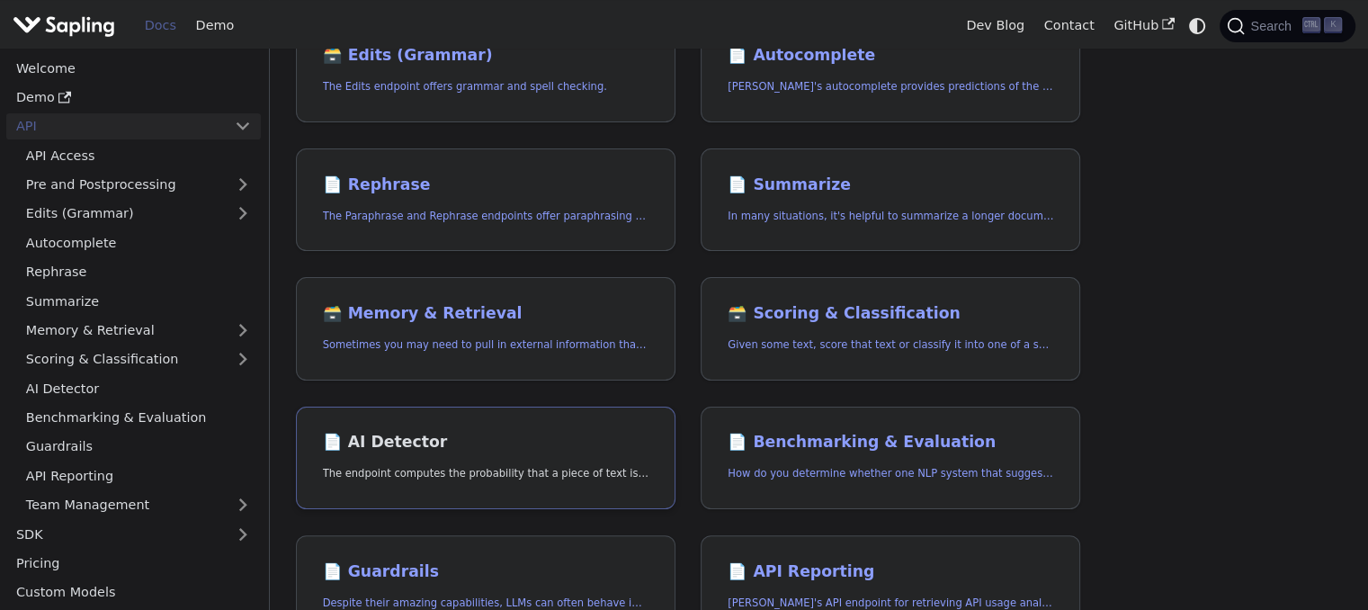  Describe the element at coordinates (890, 344) in the screenshot. I see `p: Given some text, score that text or classify it into one of a set of pre-specified categories.` at that location.